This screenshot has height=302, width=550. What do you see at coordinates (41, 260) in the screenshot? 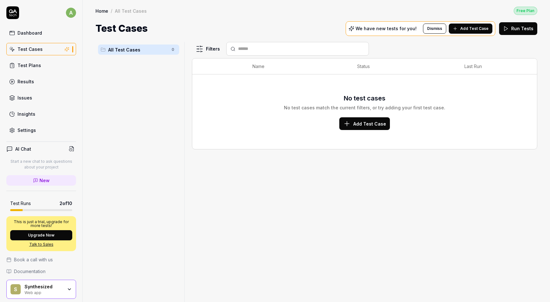
I see `a: Book a call with us` at bounding box center [41, 260].